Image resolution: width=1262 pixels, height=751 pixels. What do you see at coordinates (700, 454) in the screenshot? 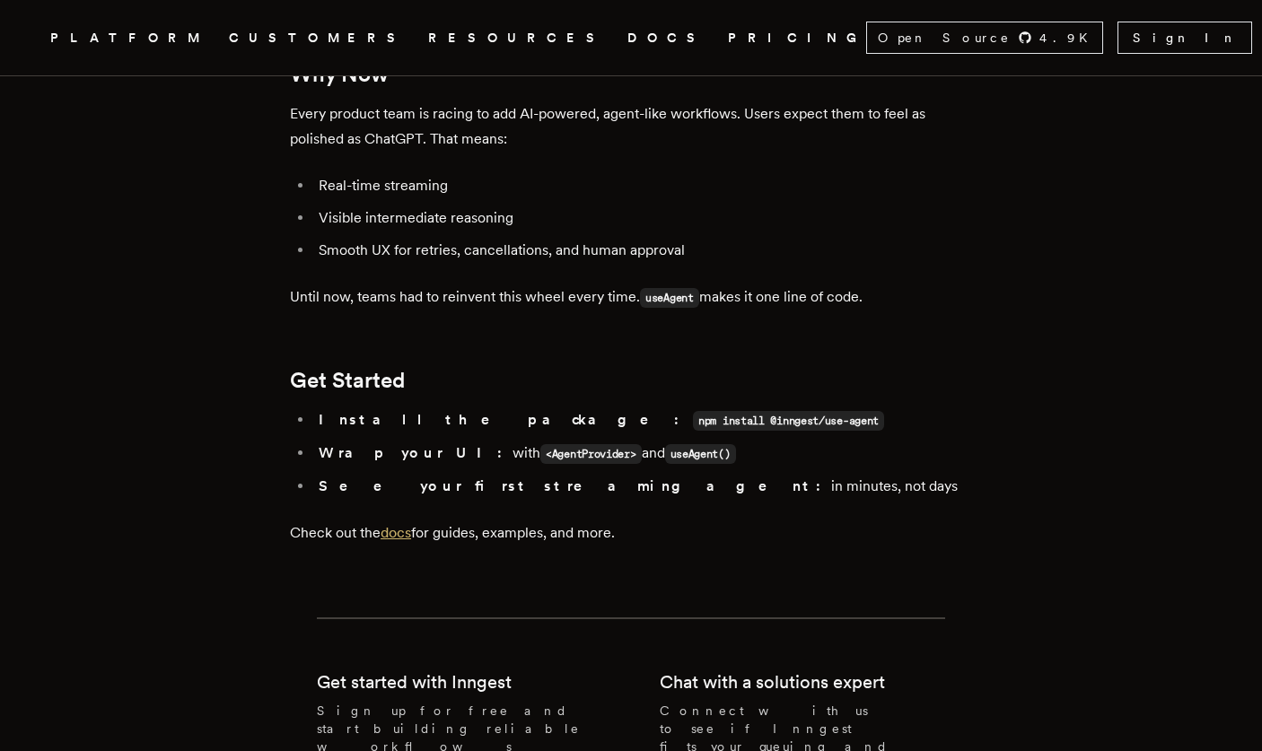
I see `code: useAgent()` at bounding box center [700, 454].